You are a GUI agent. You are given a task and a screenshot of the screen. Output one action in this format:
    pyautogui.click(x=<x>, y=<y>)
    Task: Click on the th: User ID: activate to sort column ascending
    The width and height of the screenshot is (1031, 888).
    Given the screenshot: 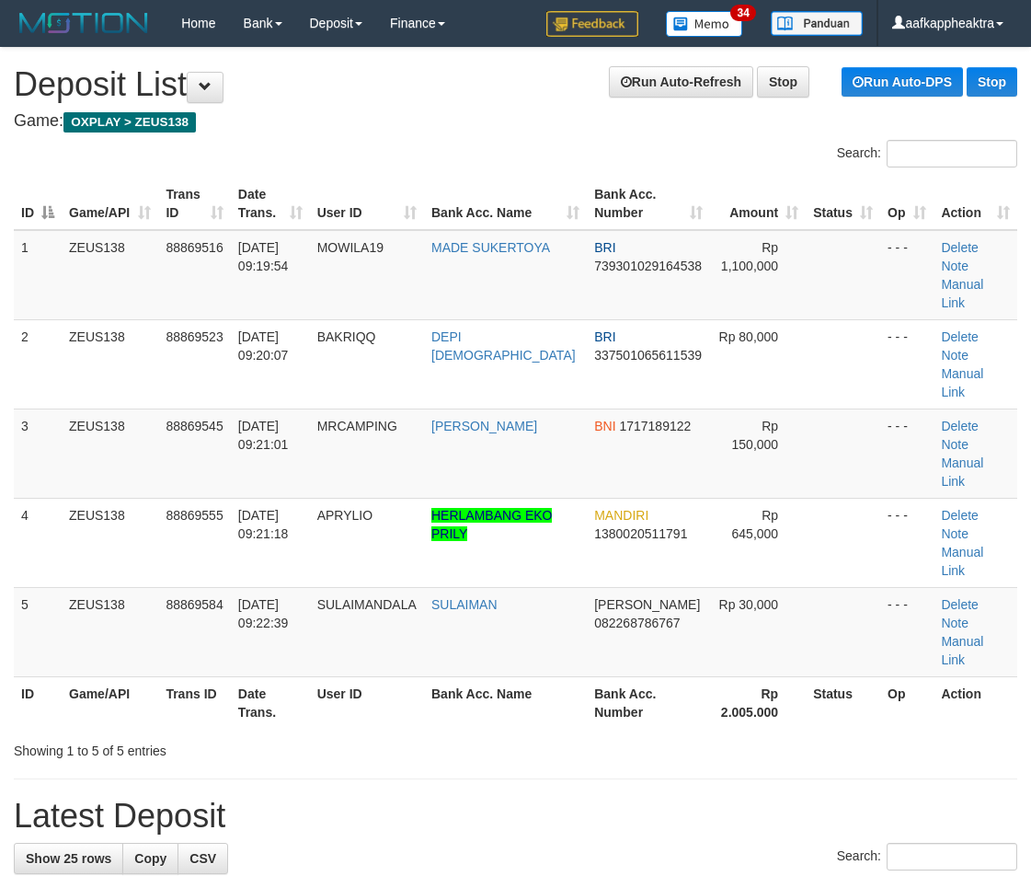 What is the action you would take?
    pyautogui.click(x=367, y=203)
    